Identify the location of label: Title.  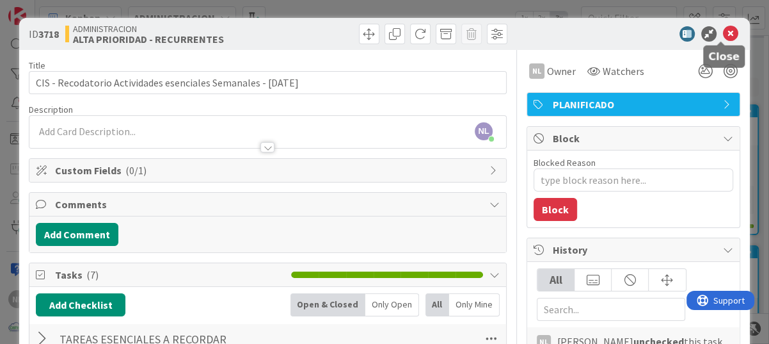
(37, 65).